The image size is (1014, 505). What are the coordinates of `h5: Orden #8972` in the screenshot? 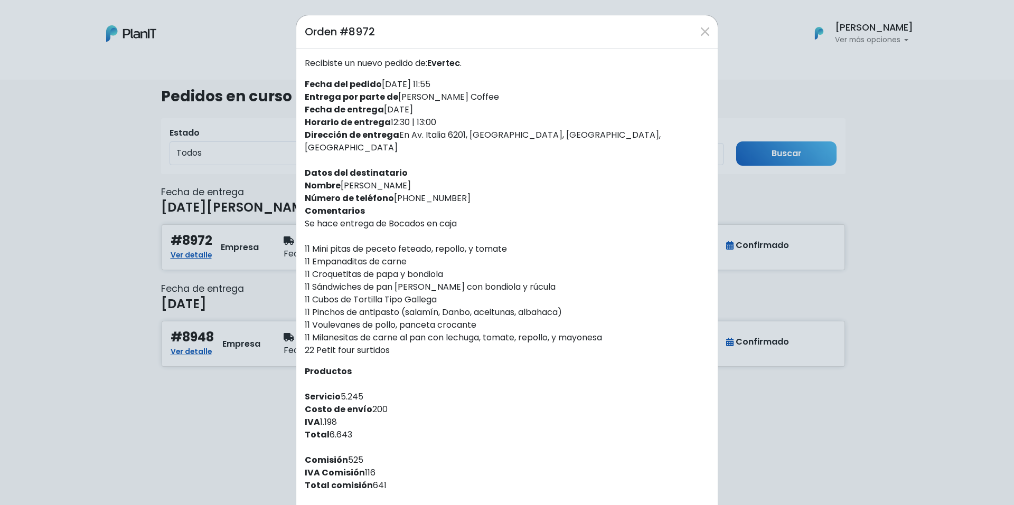 It's located at (340, 32).